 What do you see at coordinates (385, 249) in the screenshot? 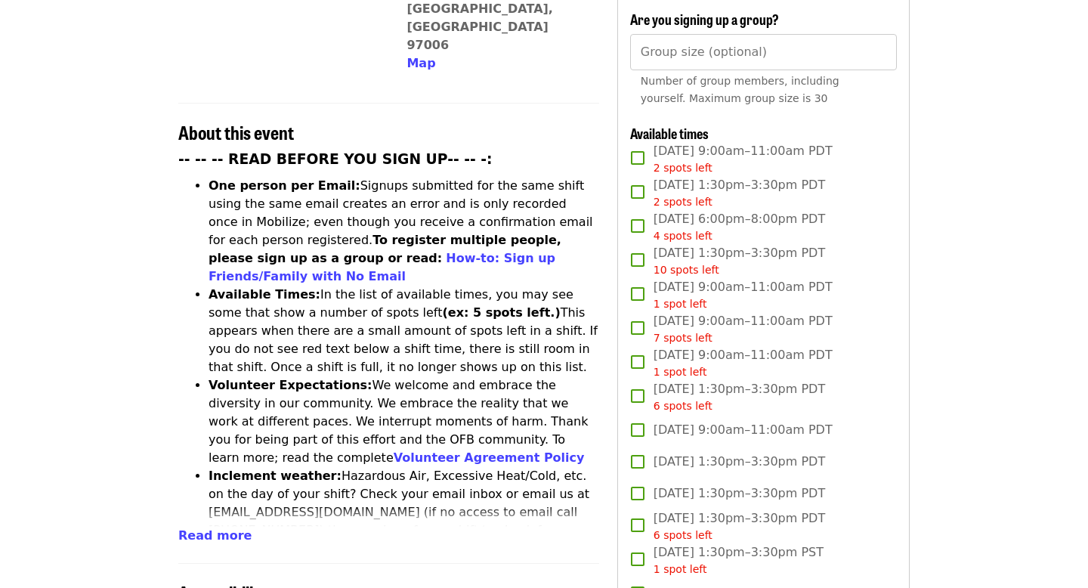
I see `strong: To register multiple people, please sign up as a group or read:` at bounding box center [385, 249].